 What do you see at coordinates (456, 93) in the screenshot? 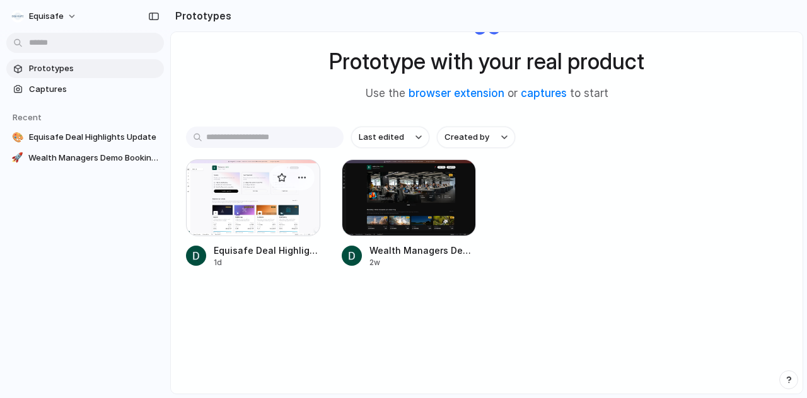
I see `a: browser extension` at bounding box center [456, 93].